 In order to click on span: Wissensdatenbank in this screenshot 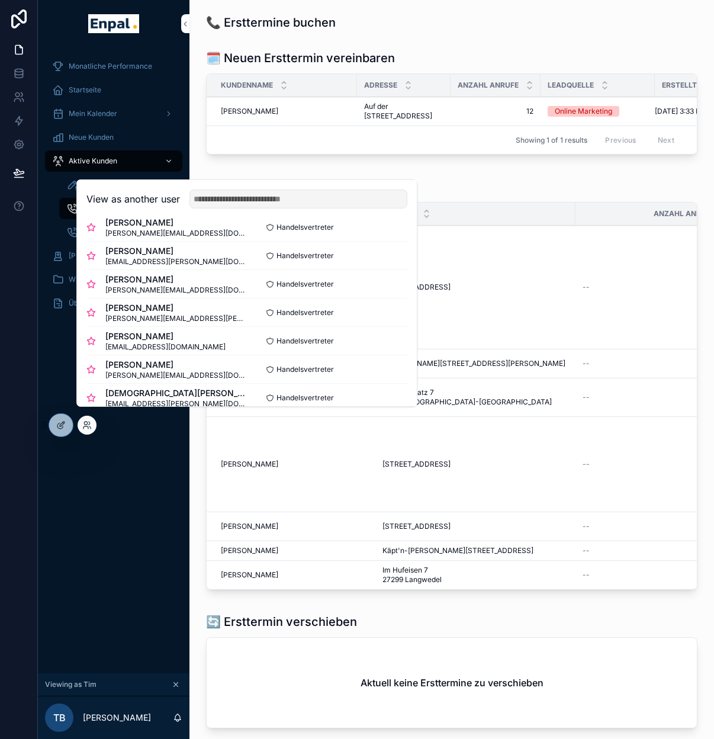, I will do `click(100, 279)`.